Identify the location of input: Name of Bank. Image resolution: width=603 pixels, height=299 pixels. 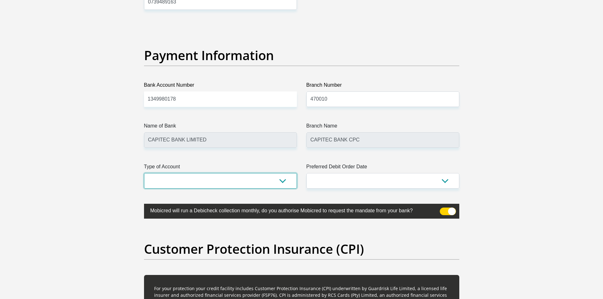
(220, 140).